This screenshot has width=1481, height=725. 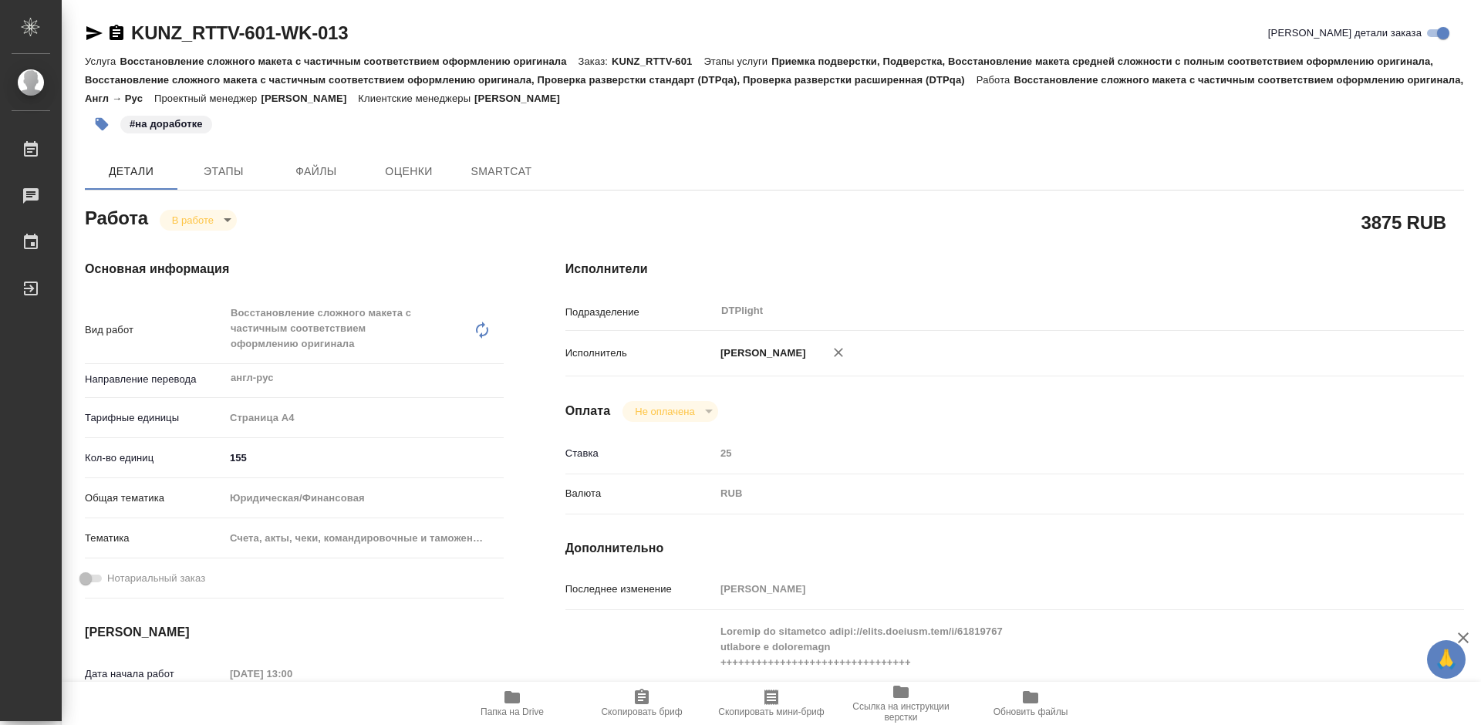 I want to click on p: KUNZ_RTTV-601, so click(x=657, y=61).